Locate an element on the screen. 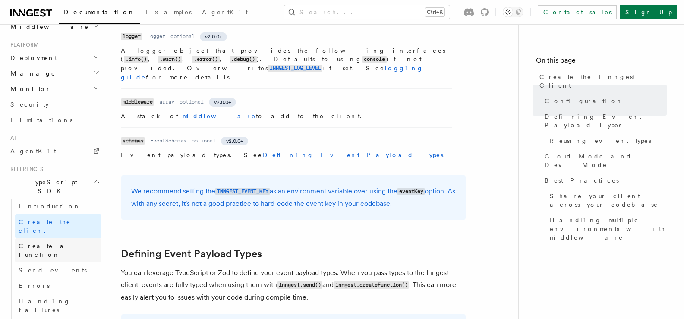  a: INNGEST_LOG_LEVEL is located at coordinates (295, 68).